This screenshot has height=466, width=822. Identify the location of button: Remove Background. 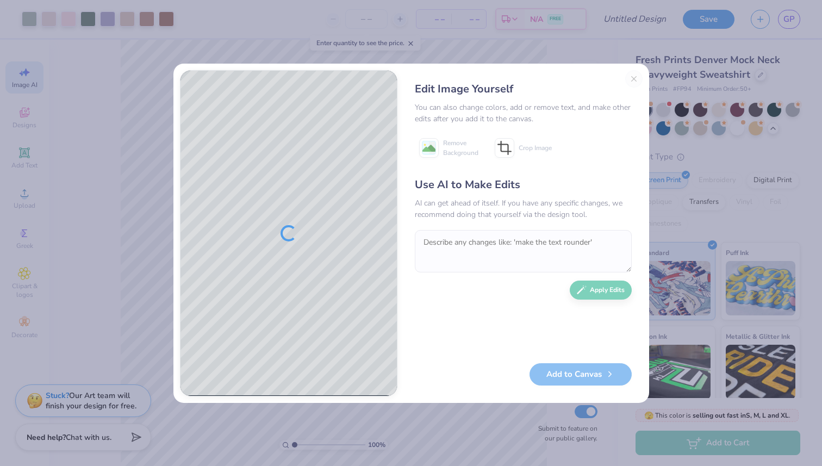
(449, 148).